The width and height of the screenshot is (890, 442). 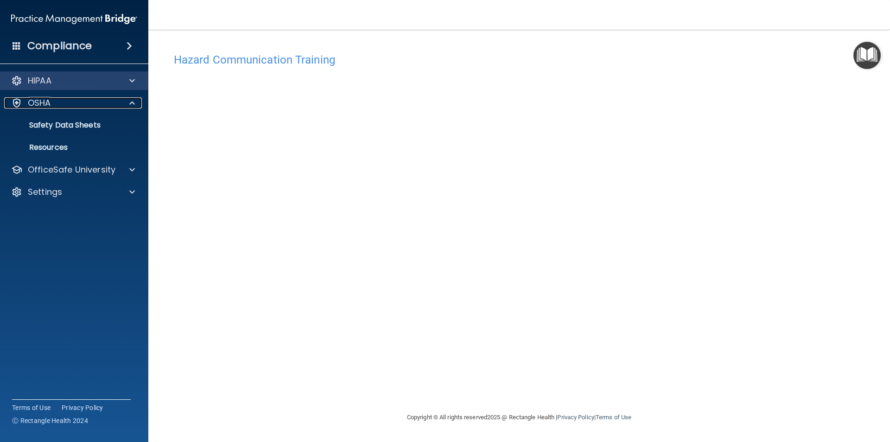 What do you see at coordinates (69, 125) in the screenshot?
I see `p: Safety Data Sheets` at bounding box center [69, 125].